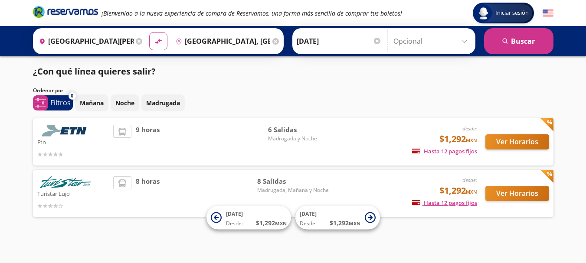 The height and width of the screenshot is (263, 586). I want to click on span: 8 Salidas, so click(293, 181).